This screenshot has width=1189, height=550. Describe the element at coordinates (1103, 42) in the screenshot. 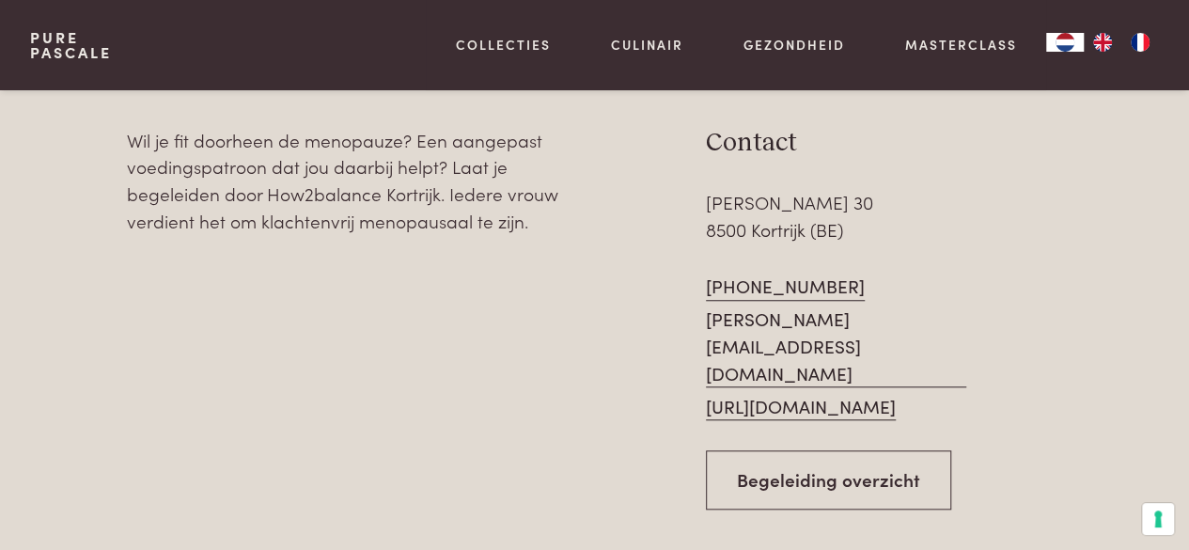

I see `aside: Language selected: Nederlands` at that location.